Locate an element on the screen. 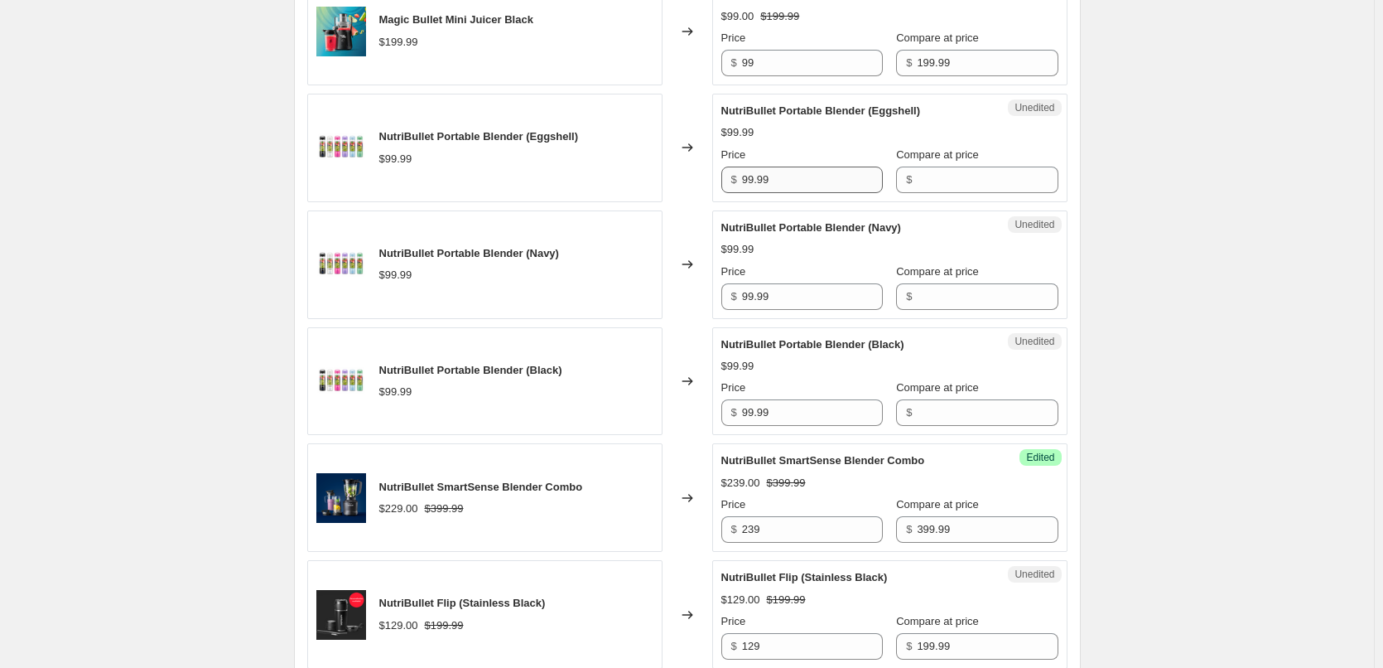 This screenshot has width=1383, height=668. div: $229.00 is located at coordinates (398, 509).